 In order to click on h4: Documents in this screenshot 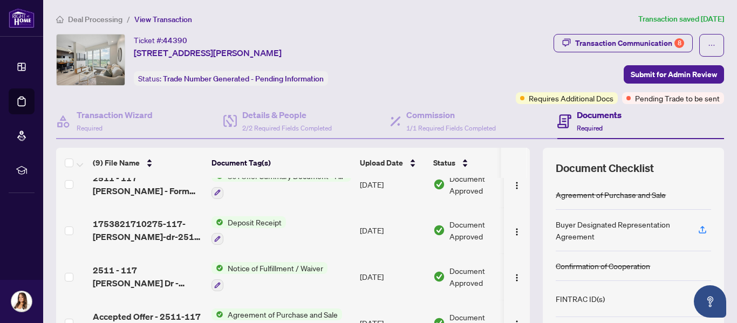, I will do `click(599, 115)`.